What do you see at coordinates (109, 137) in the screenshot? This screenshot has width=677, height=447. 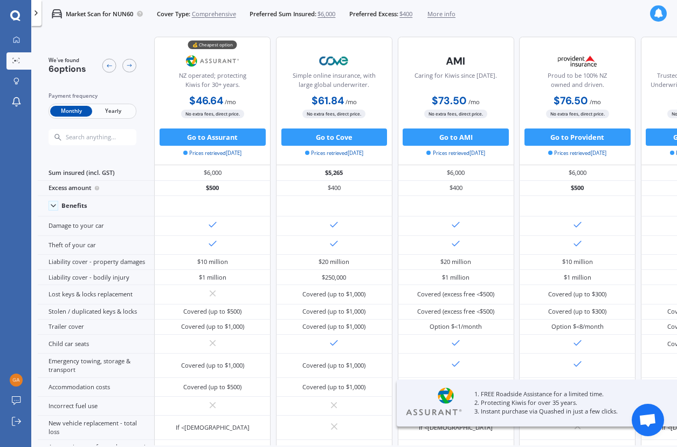 I see `input: Search anything...` at bounding box center [109, 137].